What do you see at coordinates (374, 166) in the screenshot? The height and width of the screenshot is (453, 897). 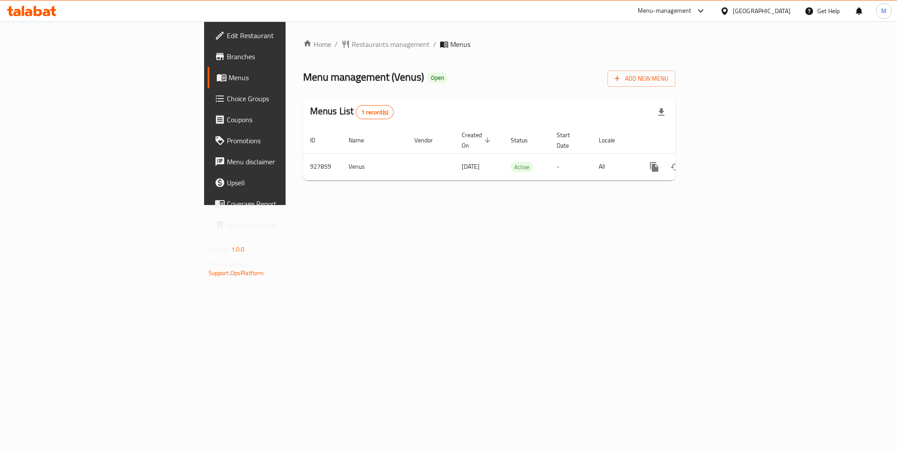 I see `td: Venus` at bounding box center [374, 166].